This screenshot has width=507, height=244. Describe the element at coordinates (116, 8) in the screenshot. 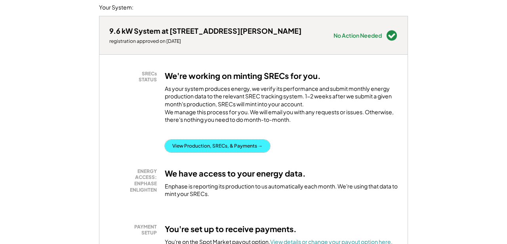

I see `div: Your System:` at that location.